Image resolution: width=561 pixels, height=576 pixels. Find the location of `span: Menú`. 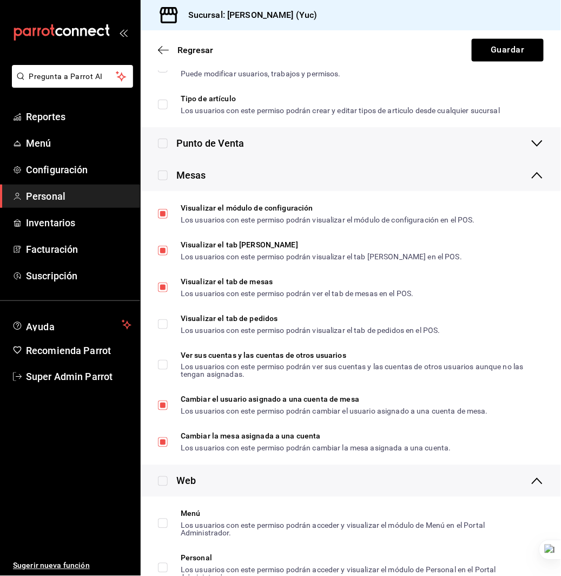

span: Menú is located at coordinates (78, 143).